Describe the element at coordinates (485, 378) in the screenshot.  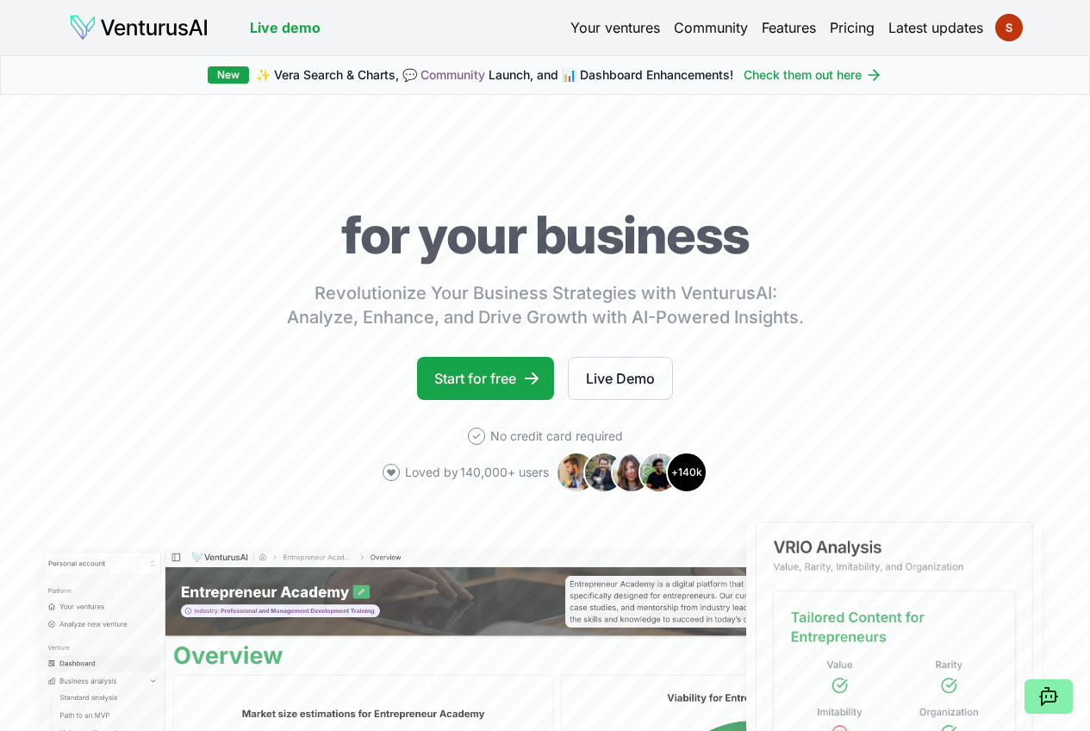
I see `a: Start for free` at that location.